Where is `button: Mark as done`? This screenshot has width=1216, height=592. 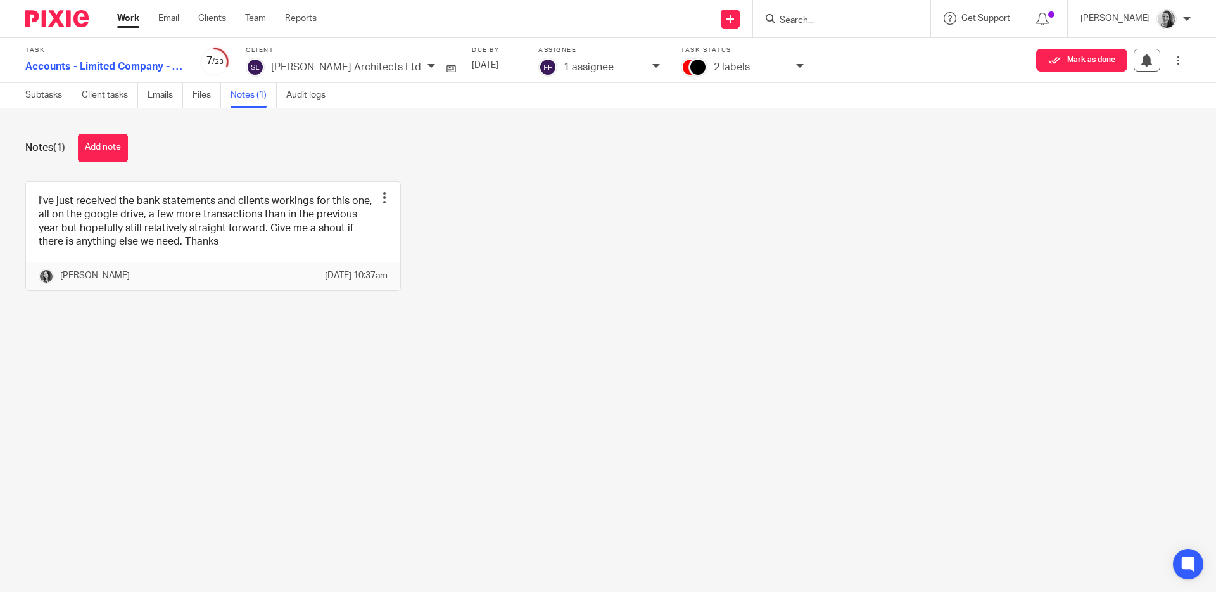 button: Mark as done is located at coordinates (1082, 60).